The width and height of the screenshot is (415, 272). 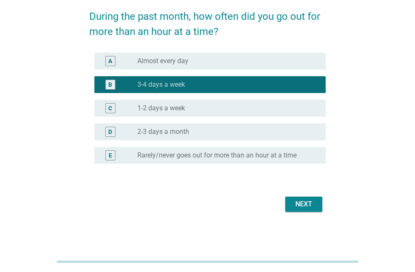 What do you see at coordinates (217, 155) in the screenshot?
I see `label: Rarely/never goes out for more than an hour at a time` at bounding box center [217, 155].